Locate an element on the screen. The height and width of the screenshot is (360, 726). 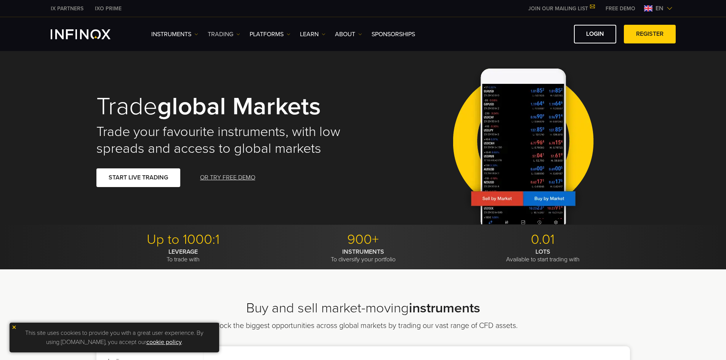
strong: LEVERAGE is located at coordinates (183, 252).